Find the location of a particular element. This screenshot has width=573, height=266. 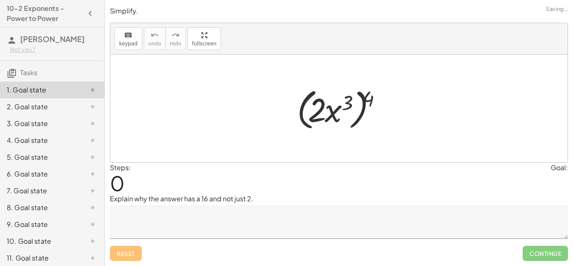

i: redo is located at coordinates (175, 35).